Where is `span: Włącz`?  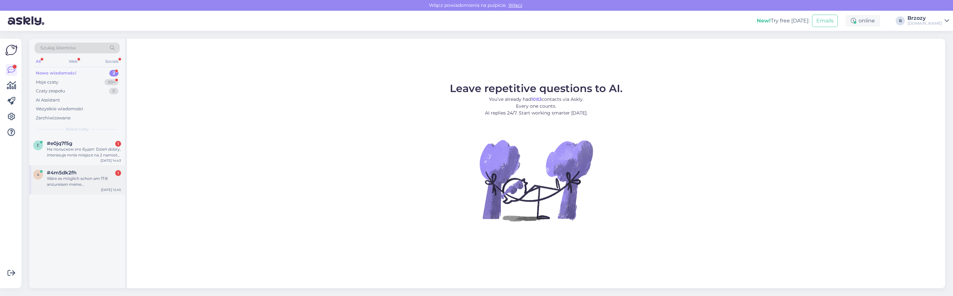
span: Włącz is located at coordinates (515, 5).